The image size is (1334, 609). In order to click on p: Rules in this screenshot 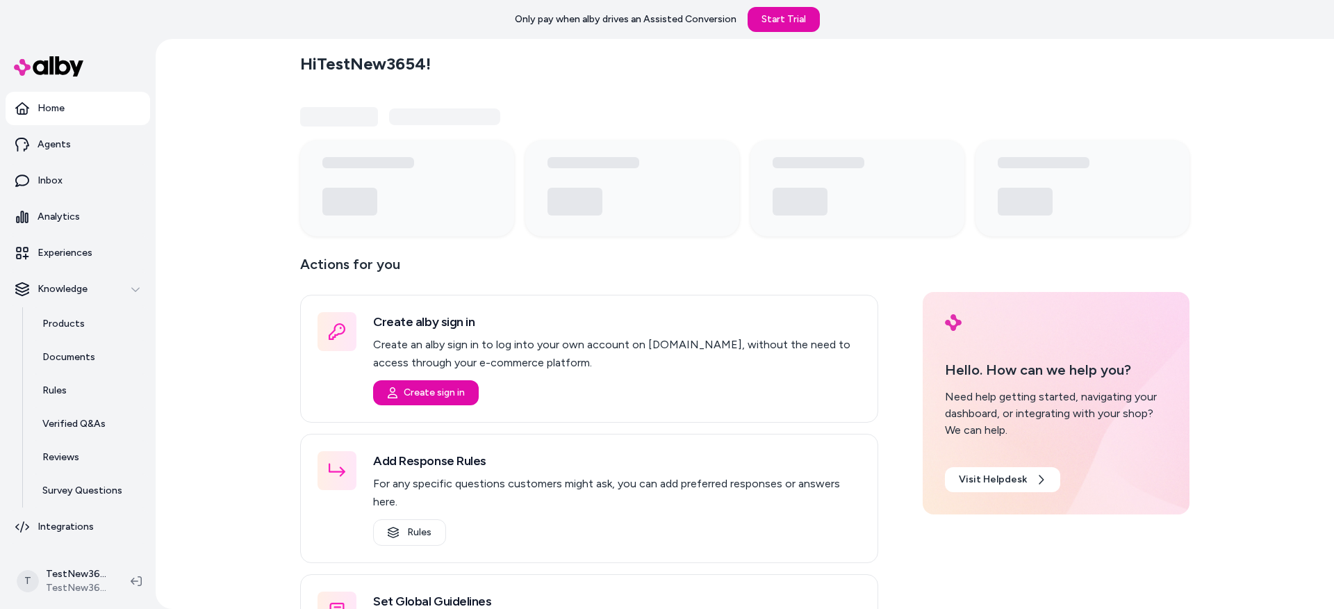, I will do `click(54, 391)`.